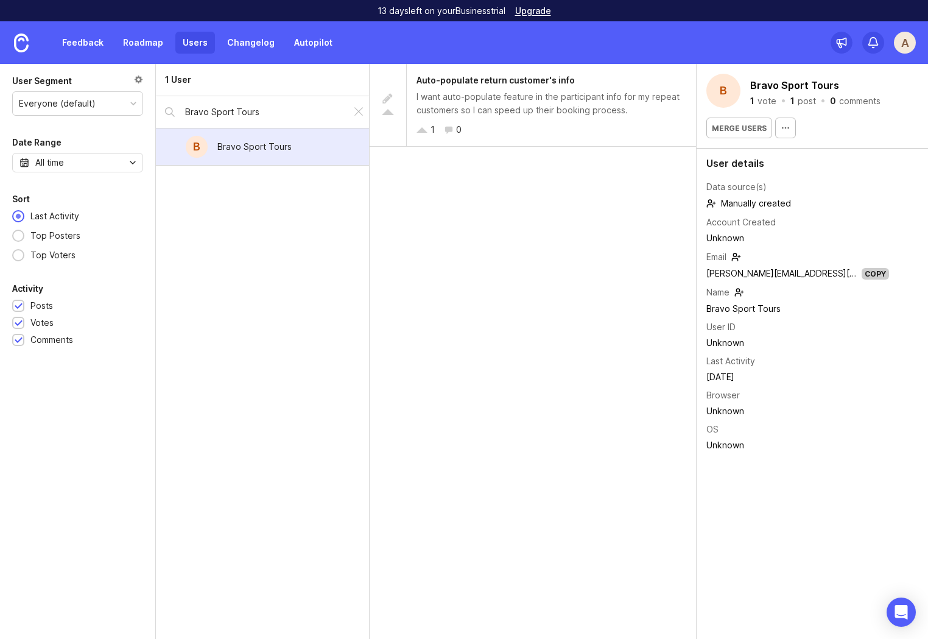  Describe the element at coordinates (37, 143) in the screenshot. I see `div: Date Range` at that location.